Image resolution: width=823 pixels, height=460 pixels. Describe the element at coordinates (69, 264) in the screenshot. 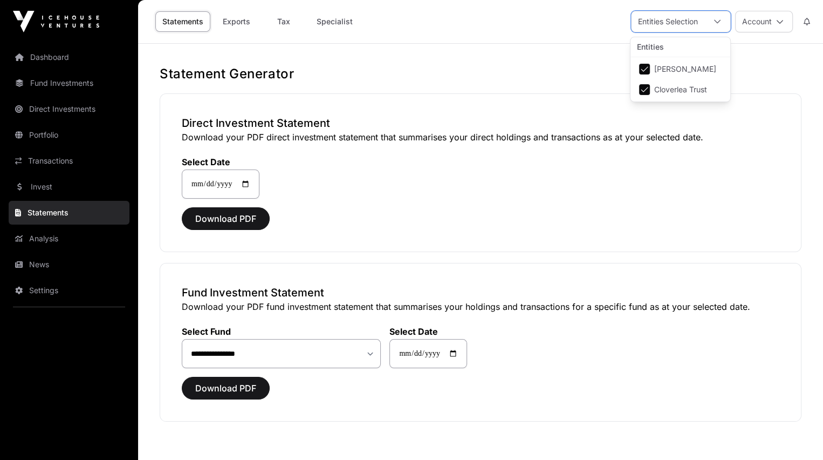

I see `a: News` at that location.